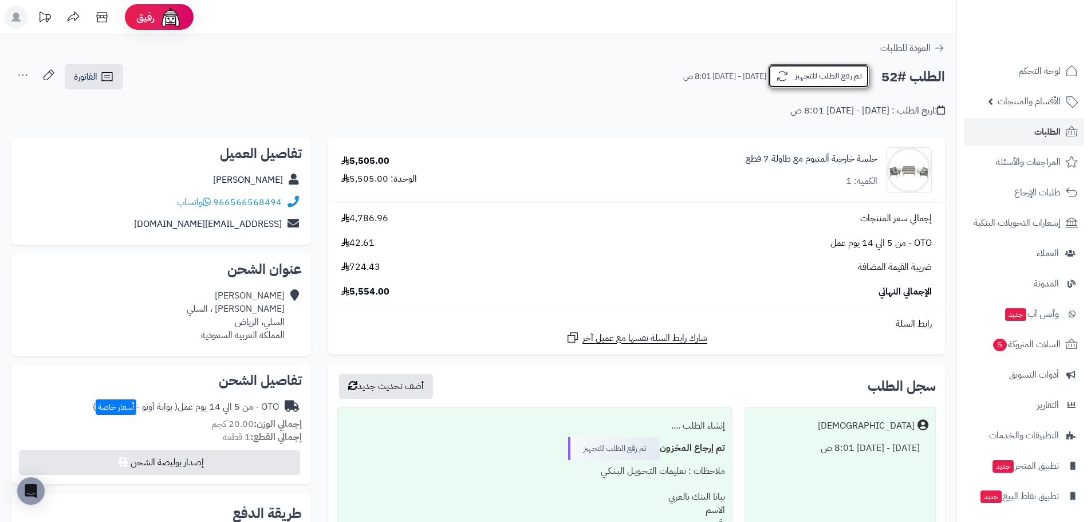 The image size is (1091, 522). I want to click on span: 5,554.00, so click(366, 292).